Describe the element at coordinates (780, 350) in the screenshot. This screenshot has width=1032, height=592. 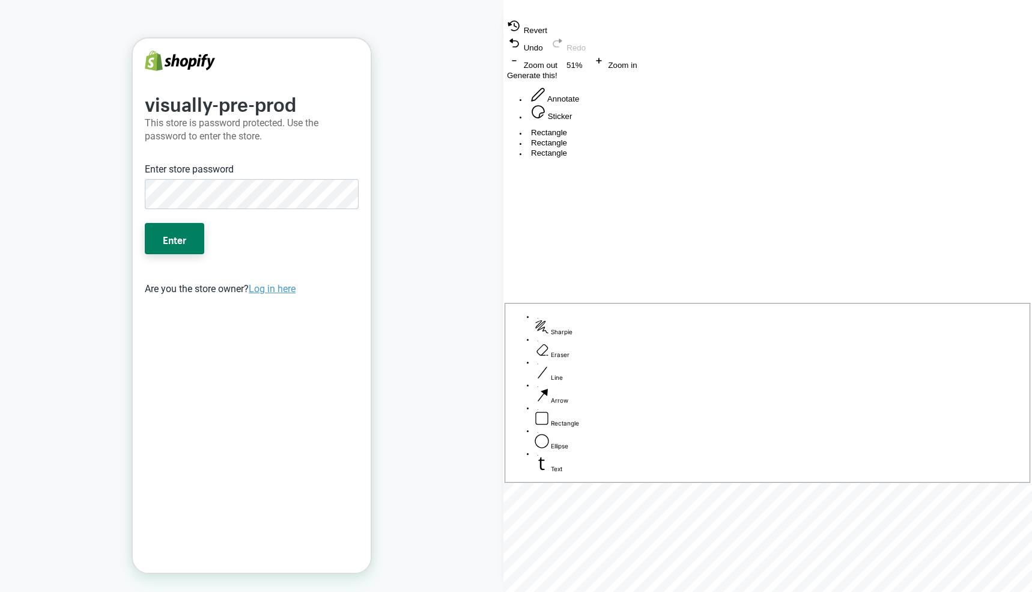
I see `label: Eraser` at that location.